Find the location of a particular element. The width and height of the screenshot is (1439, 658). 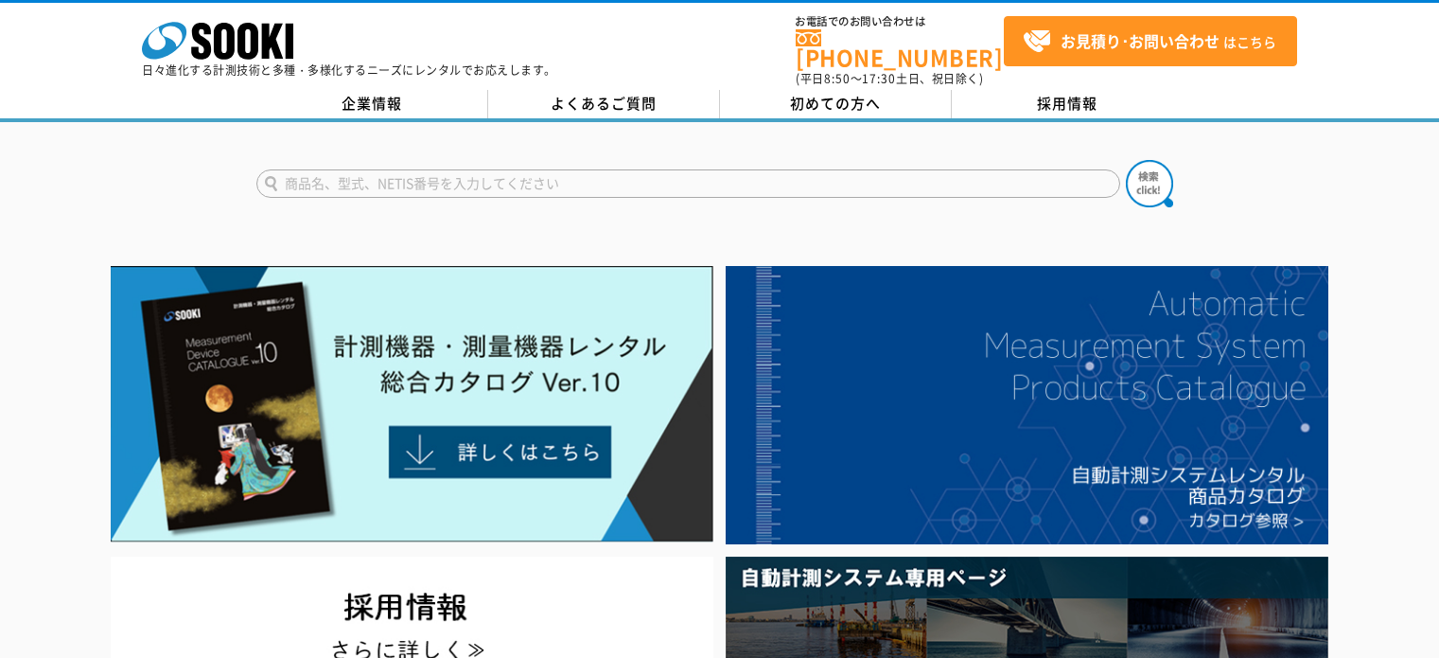

span: はこちら is located at coordinates (1150, 42).